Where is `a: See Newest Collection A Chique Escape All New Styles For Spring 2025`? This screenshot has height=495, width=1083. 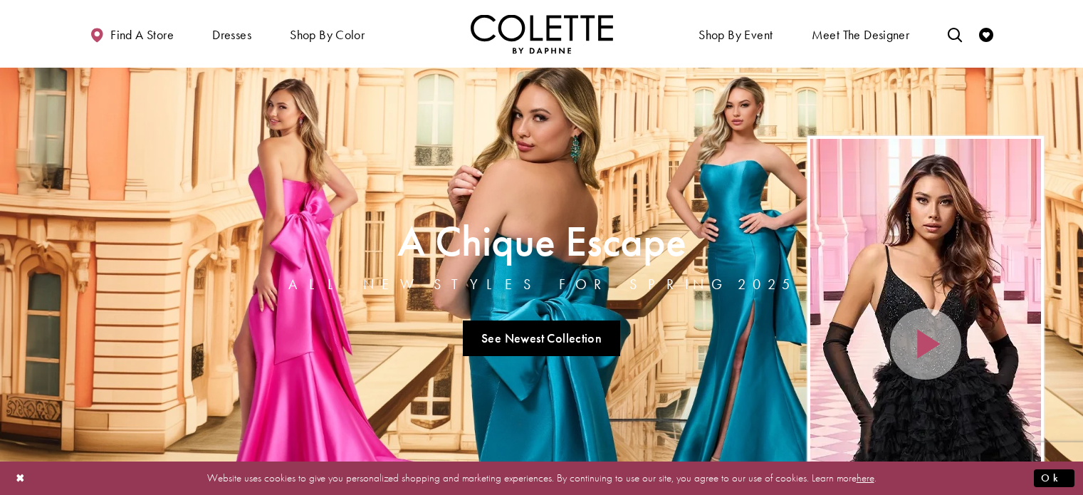 a: See Newest Collection A Chique Escape All New Styles For Spring 2025 is located at coordinates (542, 338).